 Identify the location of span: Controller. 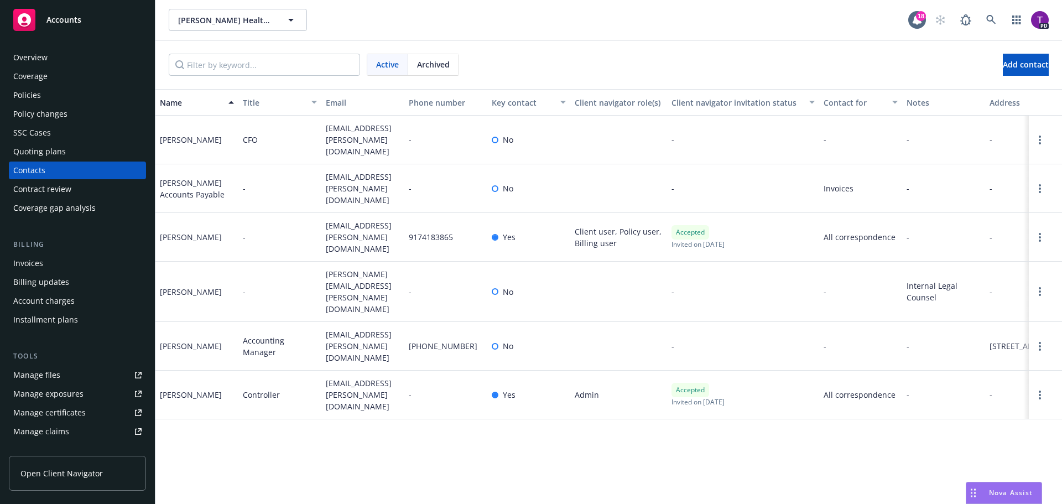
(261, 394).